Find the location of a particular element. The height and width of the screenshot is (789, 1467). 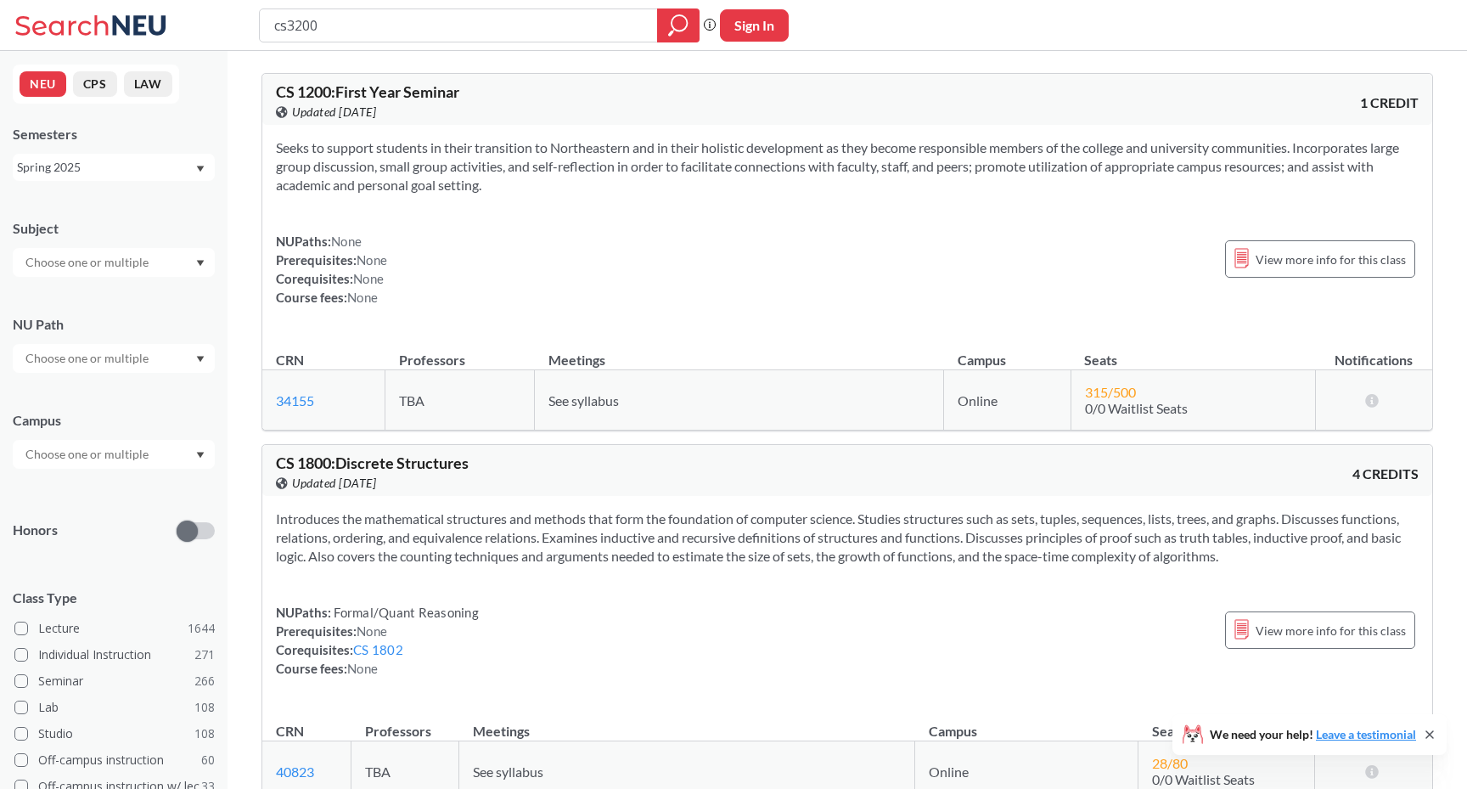

span: We need your help! is located at coordinates (1313, 734).